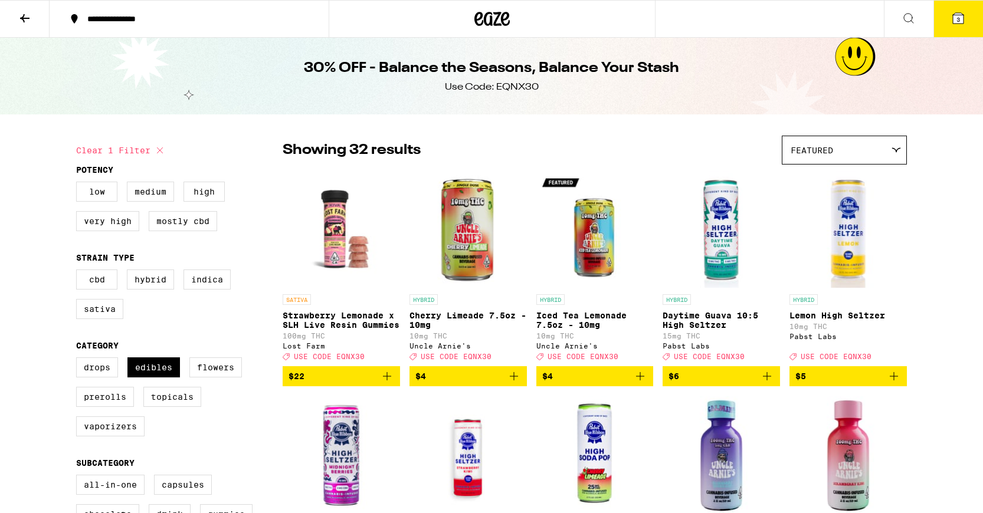 The width and height of the screenshot is (983, 513). What do you see at coordinates (100, 309) in the screenshot?
I see `label: Sativa` at bounding box center [100, 309].